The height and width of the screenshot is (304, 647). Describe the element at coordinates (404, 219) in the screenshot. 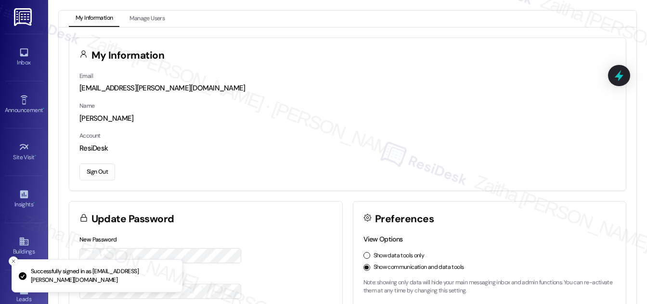

I see `h3: Preferences` at that location.